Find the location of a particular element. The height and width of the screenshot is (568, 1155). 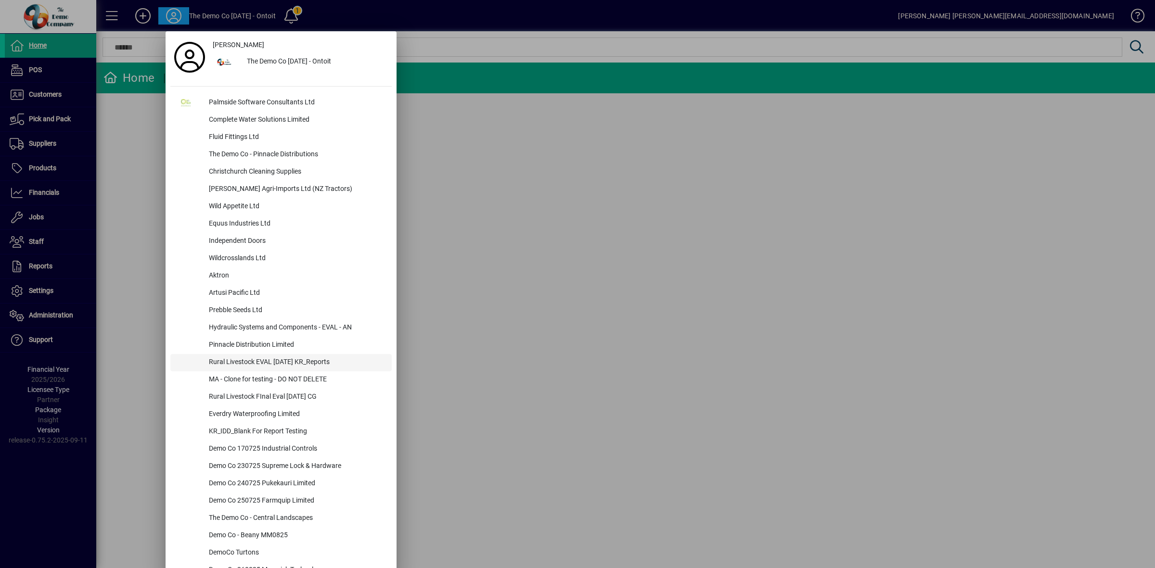

div: Independent Doors is located at coordinates (297, 242).